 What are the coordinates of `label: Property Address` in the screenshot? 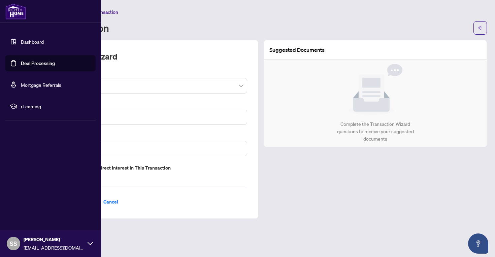 It's located at (146, 137).